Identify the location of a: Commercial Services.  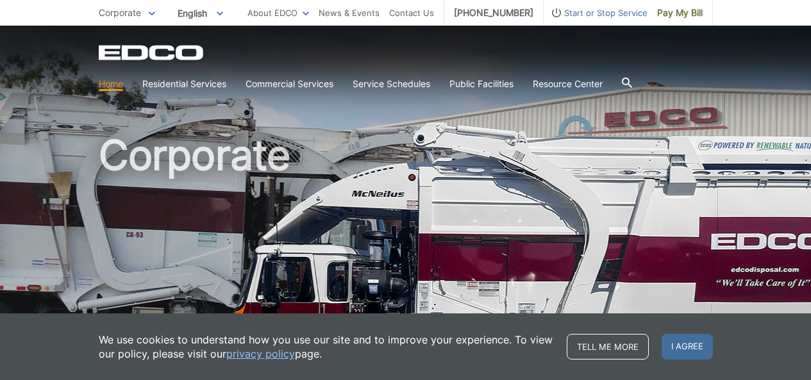
(289, 84).